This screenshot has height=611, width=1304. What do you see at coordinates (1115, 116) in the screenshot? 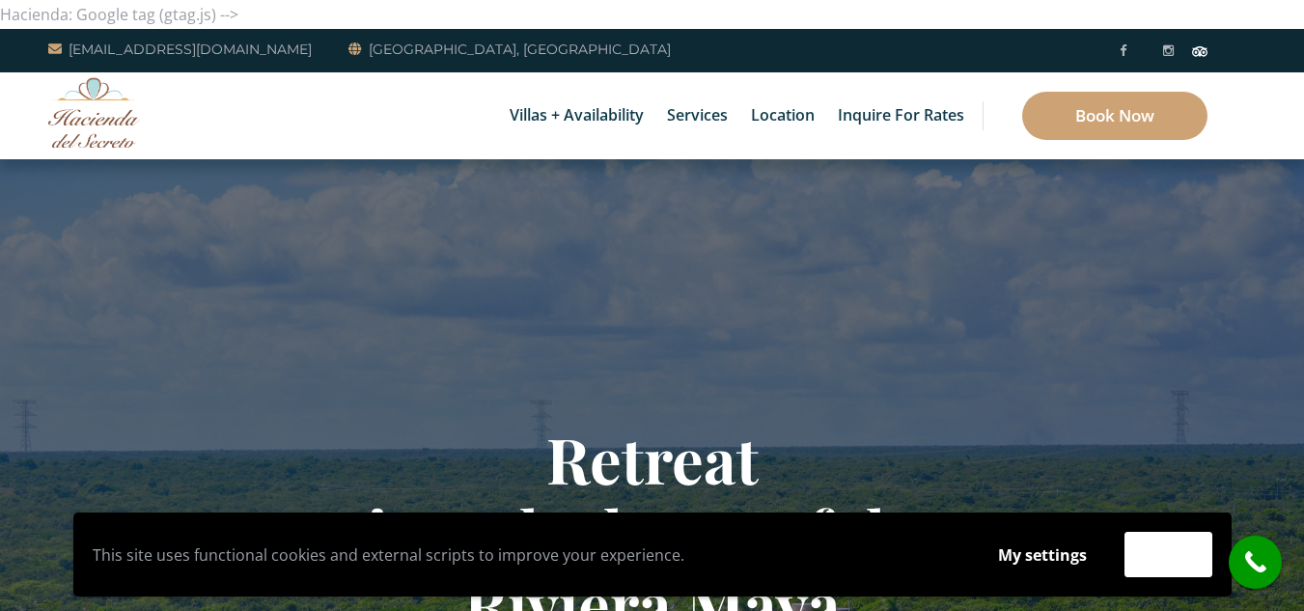
I see `a: Book Now` at bounding box center [1115, 116].